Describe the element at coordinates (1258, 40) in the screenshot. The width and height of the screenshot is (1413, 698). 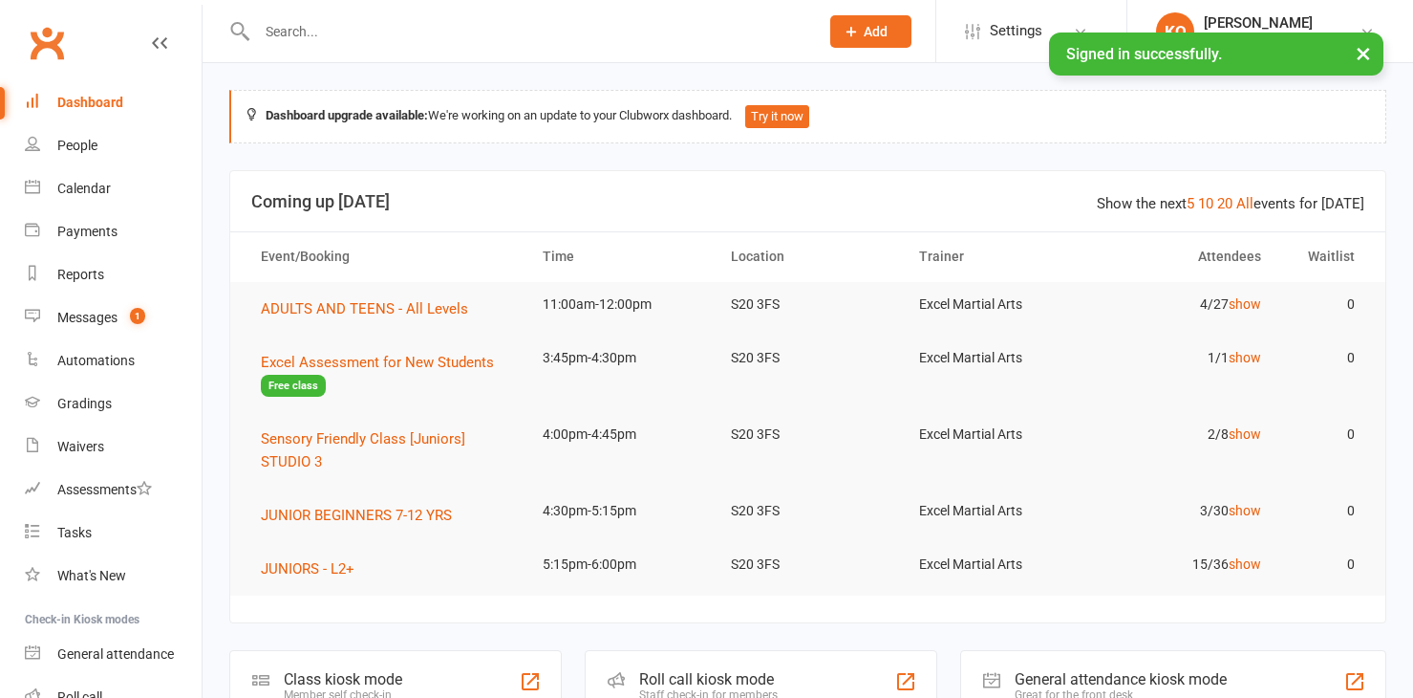
I see `div: Excel Martial Arts` at that location.